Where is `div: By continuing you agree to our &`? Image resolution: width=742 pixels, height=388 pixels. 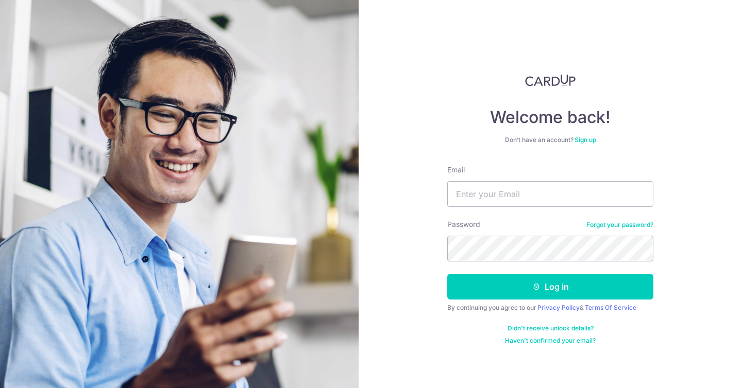 div: By continuing you agree to our & is located at coordinates (550, 308).